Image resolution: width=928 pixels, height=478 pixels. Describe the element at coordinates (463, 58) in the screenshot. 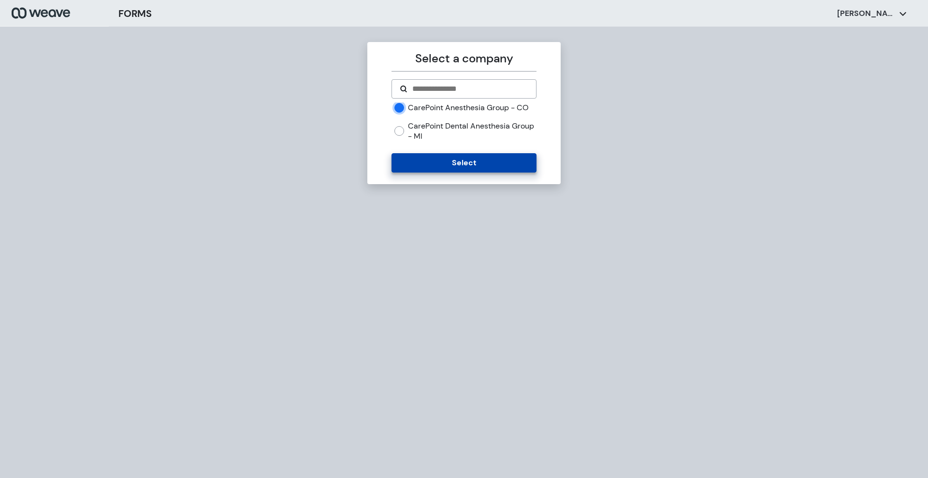

I see `p: Select a company` at that location.